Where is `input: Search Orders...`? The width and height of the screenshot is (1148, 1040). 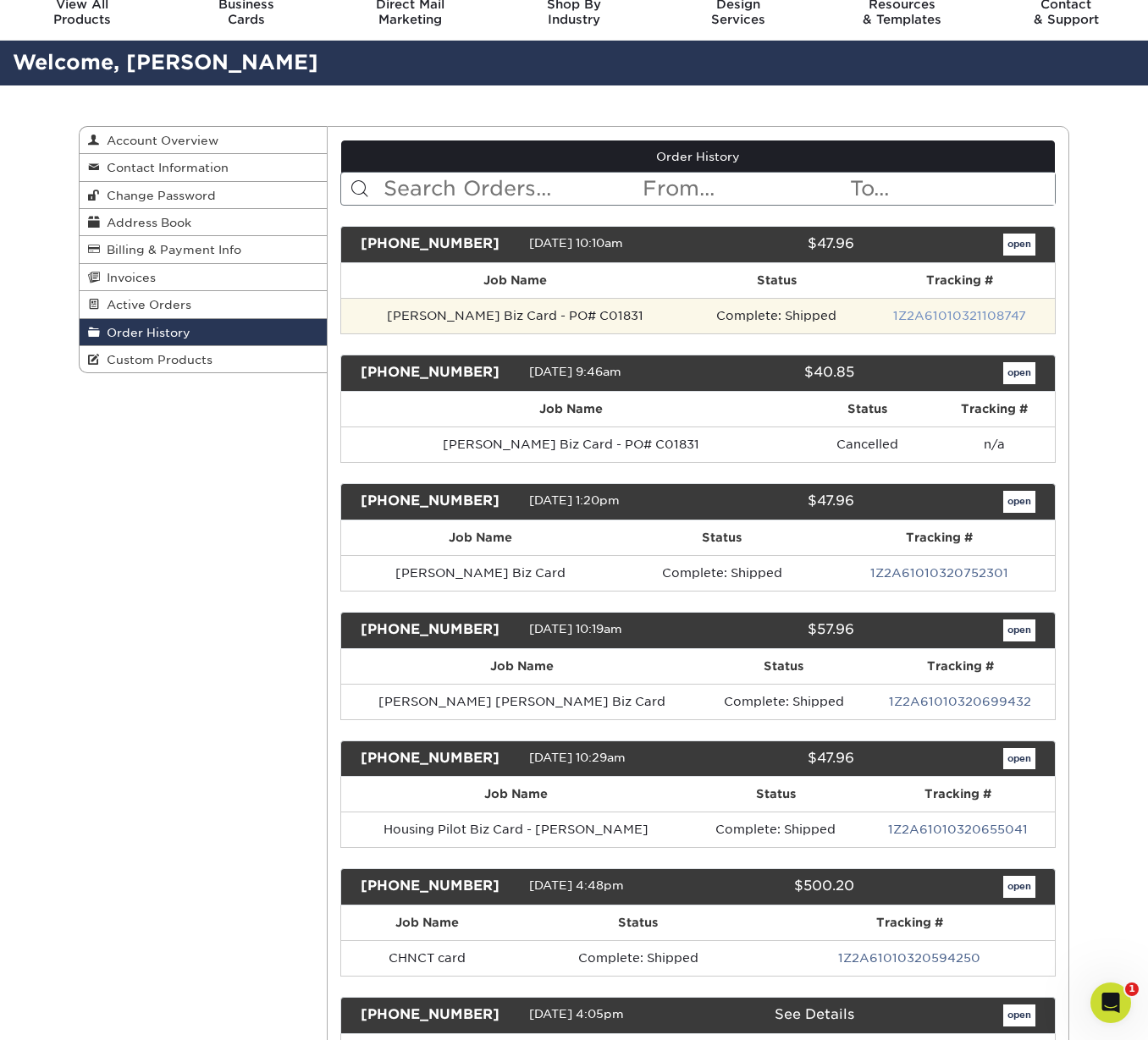 input: Search Orders... is located at coordinates (512, 189).